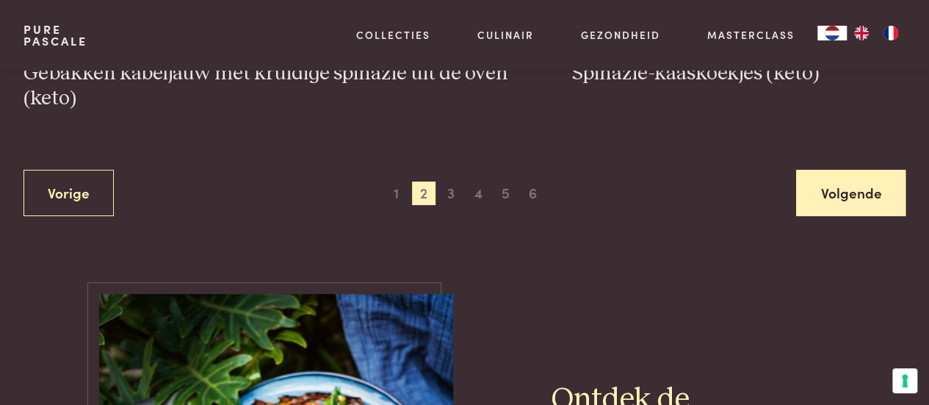 The image size is (929, 405). What do you see at coordinates (393, 35) in the screenshot?
I see `a: Collecties` at bounding box center [393, 35].